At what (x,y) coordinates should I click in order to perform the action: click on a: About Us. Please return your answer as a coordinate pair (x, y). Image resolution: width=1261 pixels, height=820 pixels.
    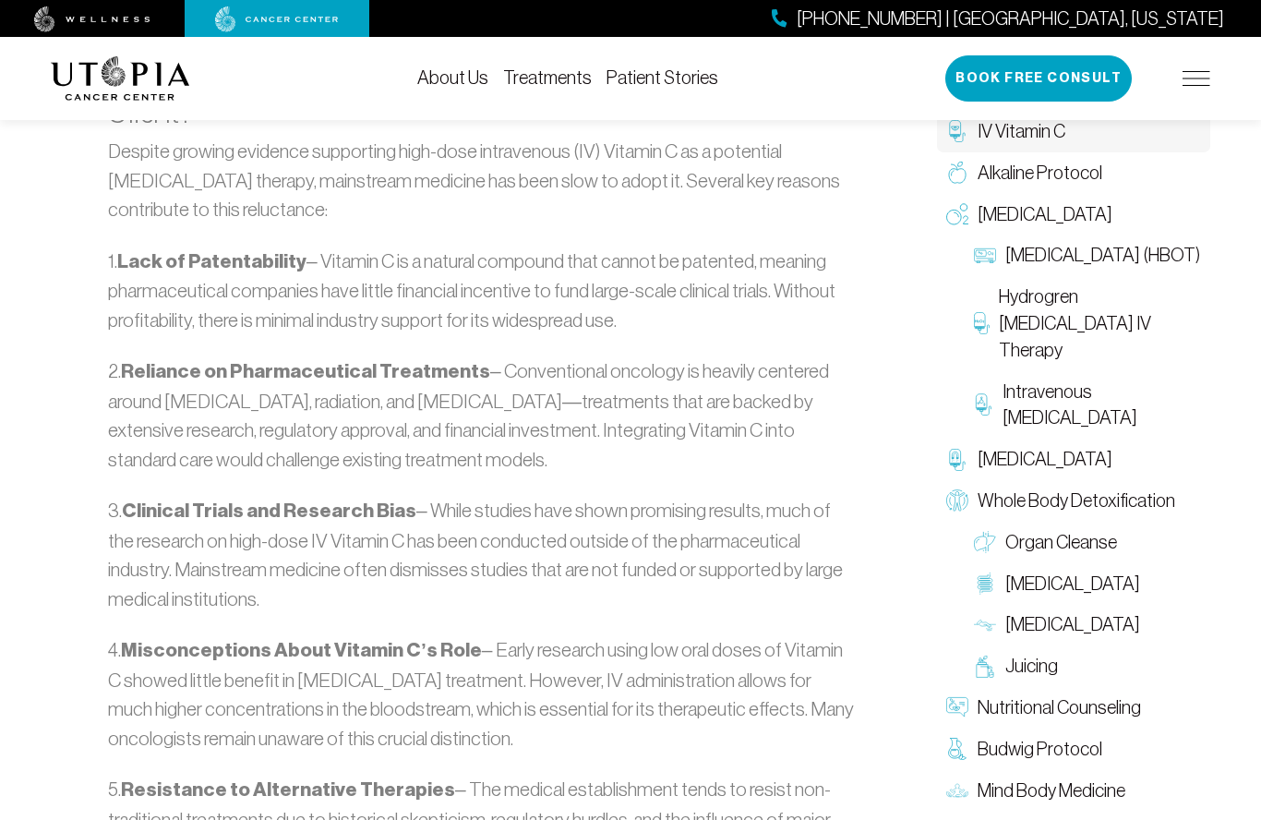
    Looking at the image, I should click on (452, 78).